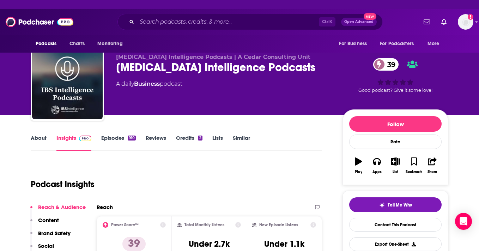 The width and height of the screenshot is (479, 251). I want to click on span: Tell Me Why, so click(400, 205).